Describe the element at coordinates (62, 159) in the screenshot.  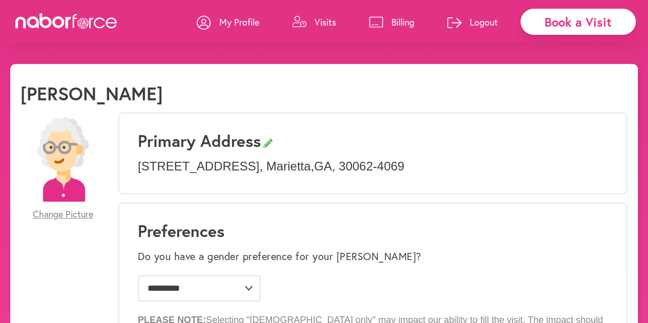
I see `img: efc20bcf08b0dac87679abea64c1faab.png` at that location.